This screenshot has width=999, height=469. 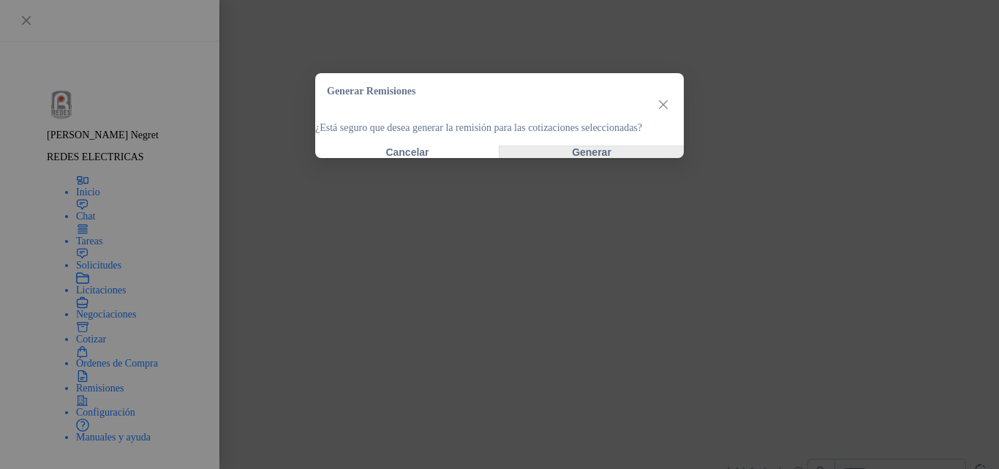 I want to click on button: Cancelar, so click(x=407, y=152).